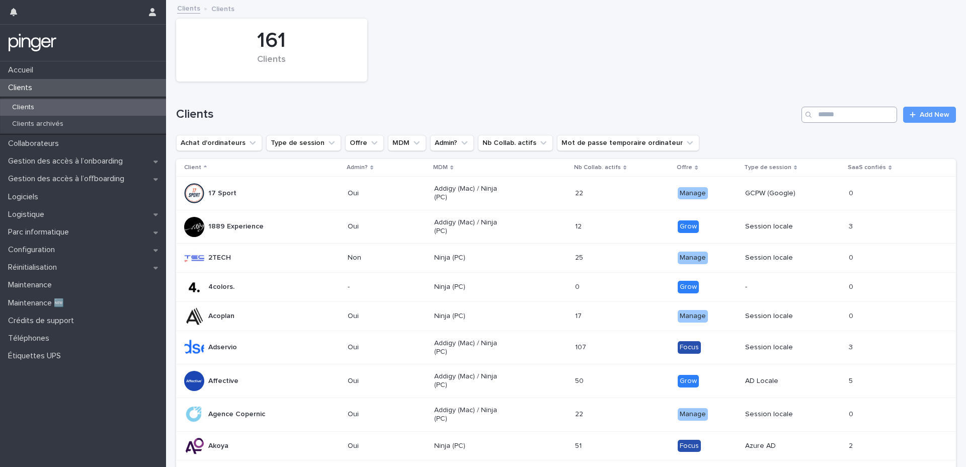 Image resolution: width=966 pixels, height=467 pixels. What do you see at coordinates (219, 143) in the screenshot?
I see `button: Achat d'ordinateurs` at bounding box center [219, 143].